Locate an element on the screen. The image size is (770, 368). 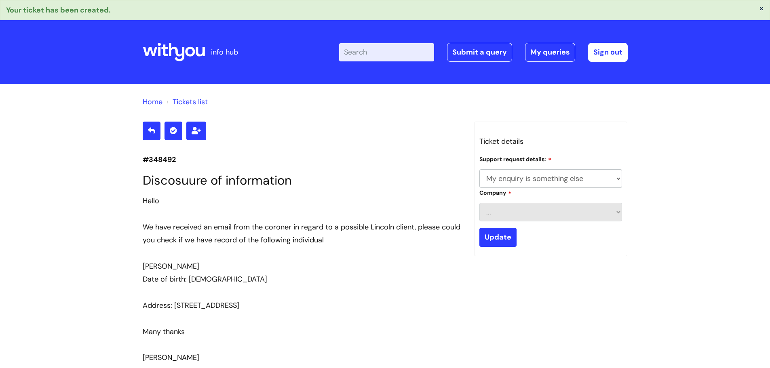
a: Tickets list is located at coordinates (190, 102).